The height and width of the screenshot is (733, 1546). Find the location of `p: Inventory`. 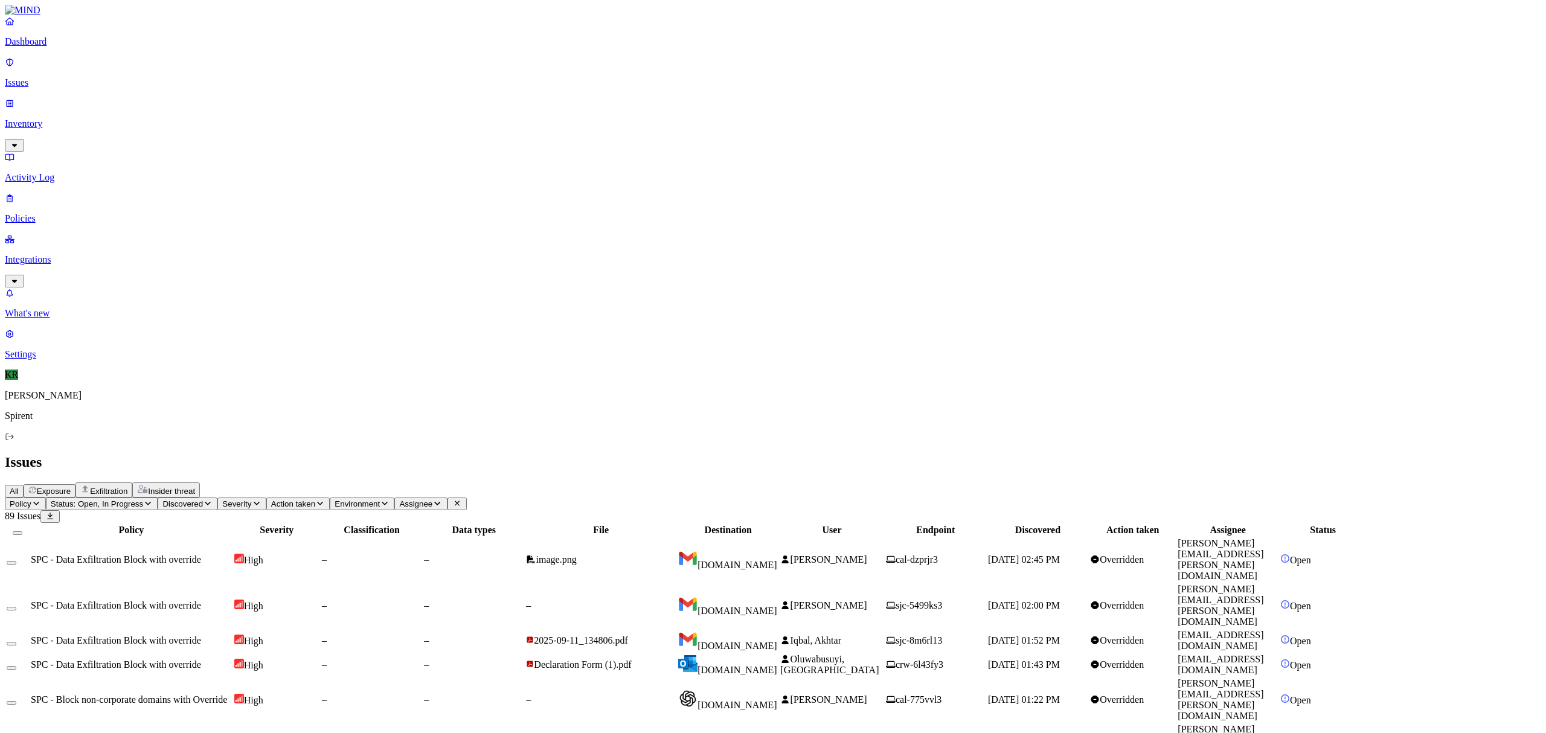

p: Inventory is located at coordinates (773, 124).